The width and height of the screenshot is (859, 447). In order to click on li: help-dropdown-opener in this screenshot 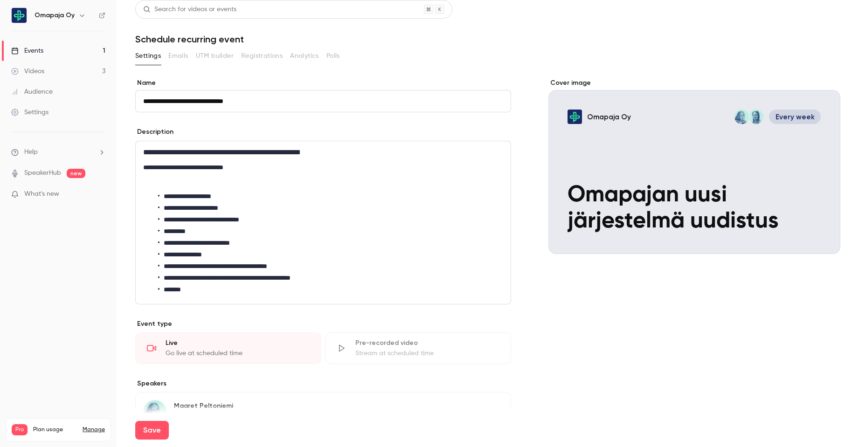, I will do `click(58, 152)`.